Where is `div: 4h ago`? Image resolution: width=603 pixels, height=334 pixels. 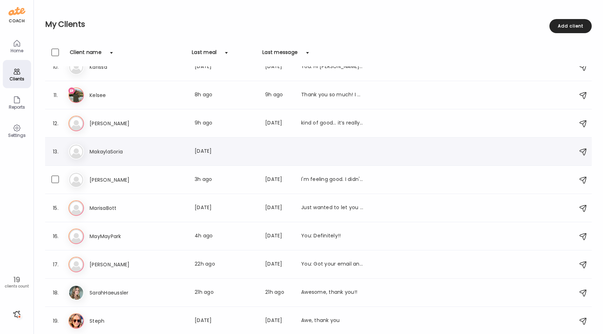
div: 4h ago is located at coordinates (226, 236).